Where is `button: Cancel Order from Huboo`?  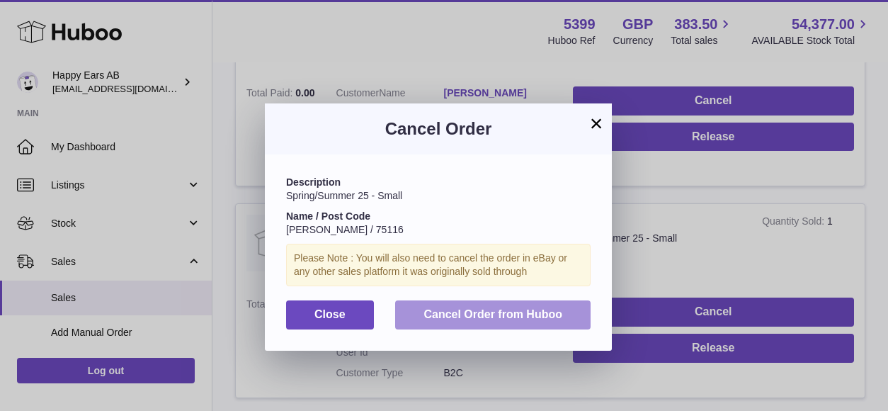 button: Cancel Order from Huboo is located at coordinates (493, 314).